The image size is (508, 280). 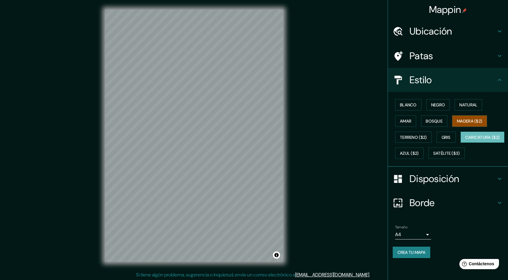 I want to click on font: Tamaño, so click(x=401, y=227).